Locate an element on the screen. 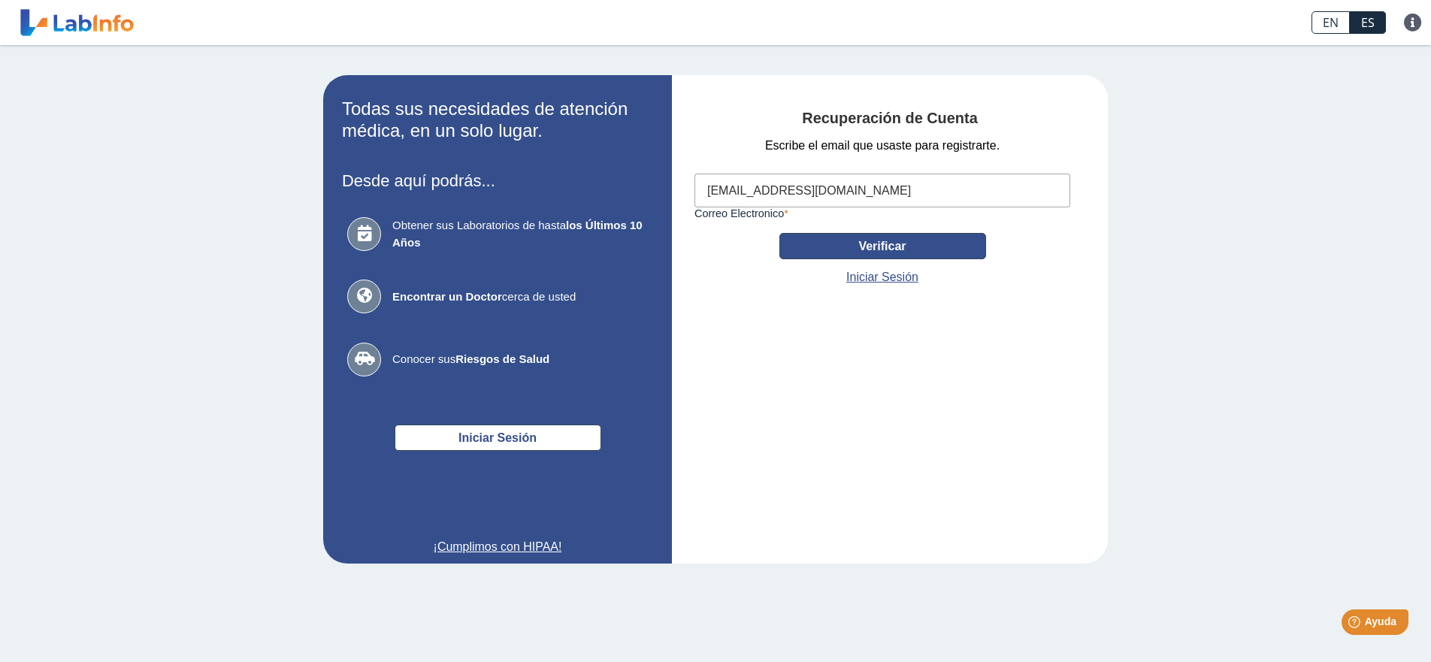 The height and width of the screenshot is (662, 1431). a: ES is located at coordinates (1368, 23).